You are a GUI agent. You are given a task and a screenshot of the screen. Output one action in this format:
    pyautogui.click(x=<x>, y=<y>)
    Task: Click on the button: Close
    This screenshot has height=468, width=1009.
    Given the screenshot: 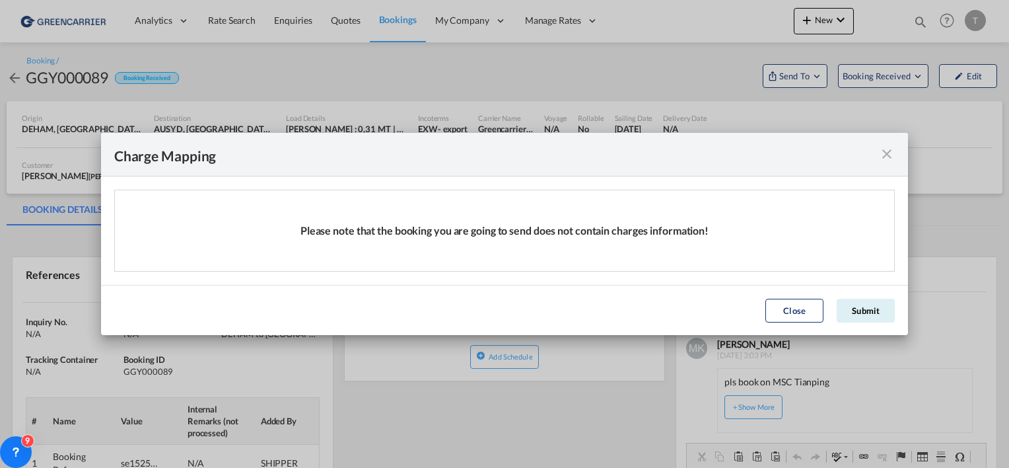 What is the action you would take?
    pyautogui.click(x=794, y=310)
    